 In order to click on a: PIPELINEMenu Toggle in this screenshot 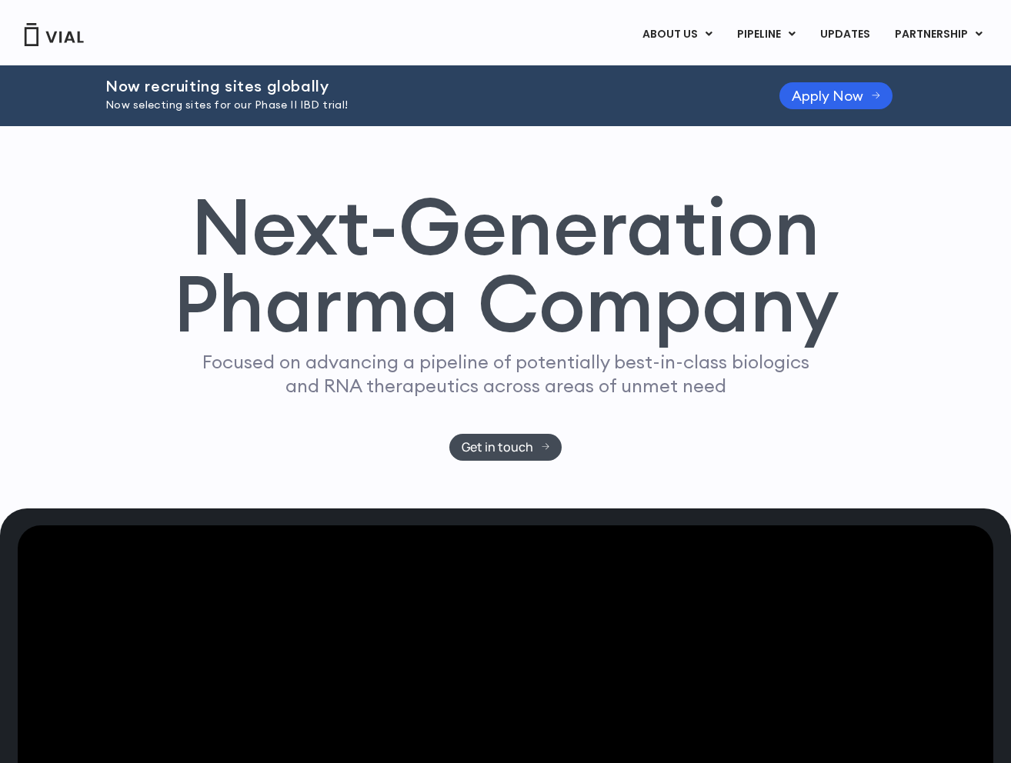, I will do `click(765, 35)`.